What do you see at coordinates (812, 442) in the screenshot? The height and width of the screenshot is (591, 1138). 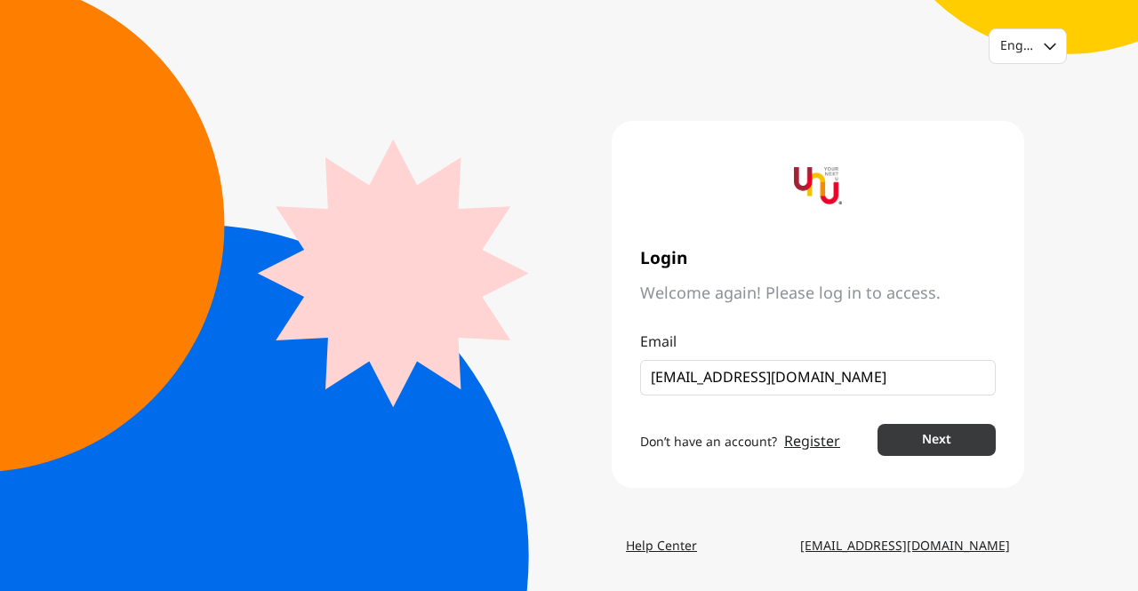 I see `a: Register` at bounding box center [812, 442].